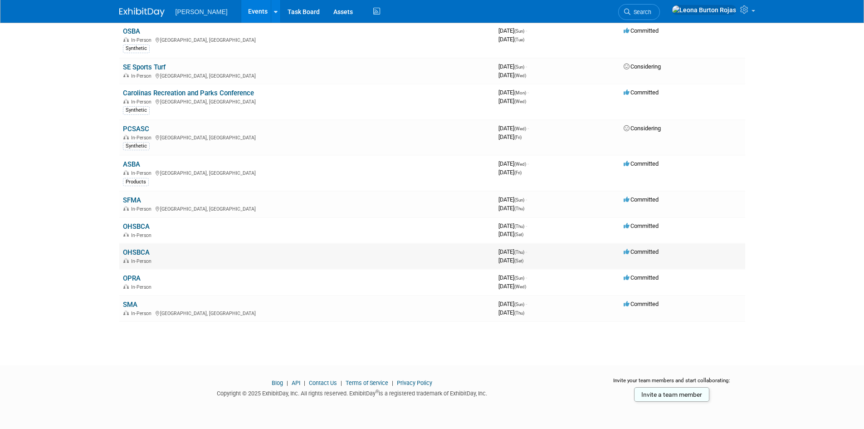 The image size is (864, 429). What do you see at coordinates (132, 31) in the screenshot?
I see `a: OSBA` at bounding box center [132, 31].